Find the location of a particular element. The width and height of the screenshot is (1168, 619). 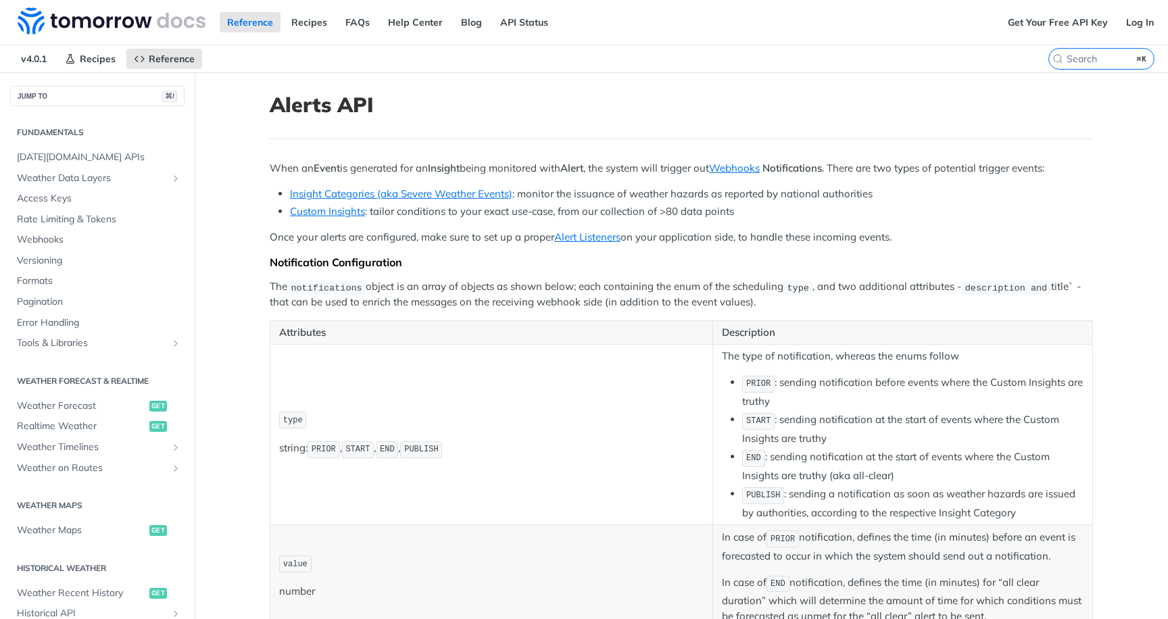

a: Custom Insights is located at coordinates (327, 211).